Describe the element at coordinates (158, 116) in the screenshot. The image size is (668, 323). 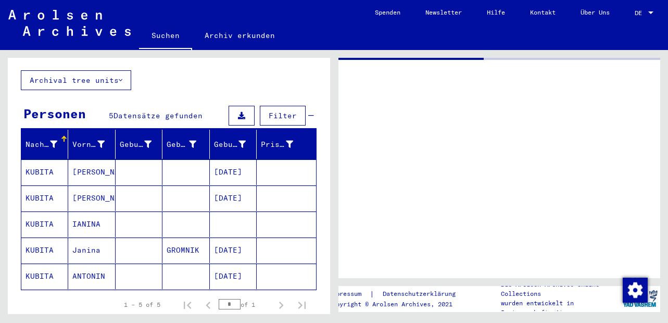
I see `span: Datensätze gefunden` at that location.